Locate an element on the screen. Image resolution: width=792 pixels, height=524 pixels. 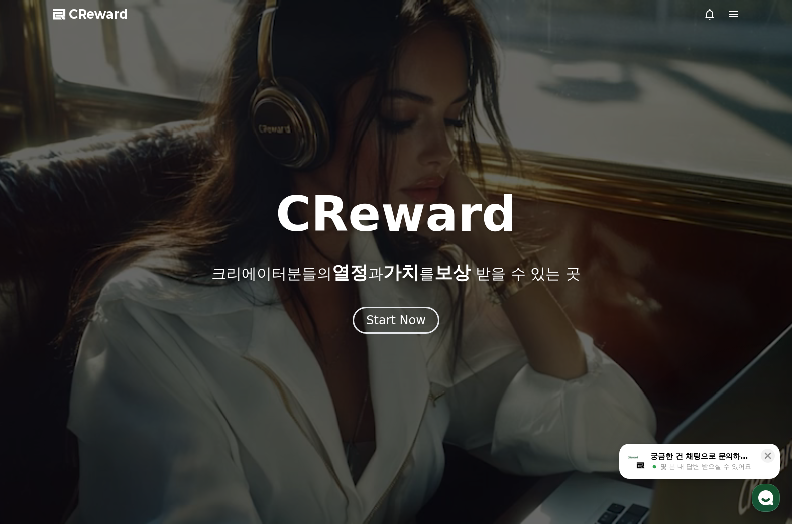
a: Start Now is located at coordinates (396, 321).